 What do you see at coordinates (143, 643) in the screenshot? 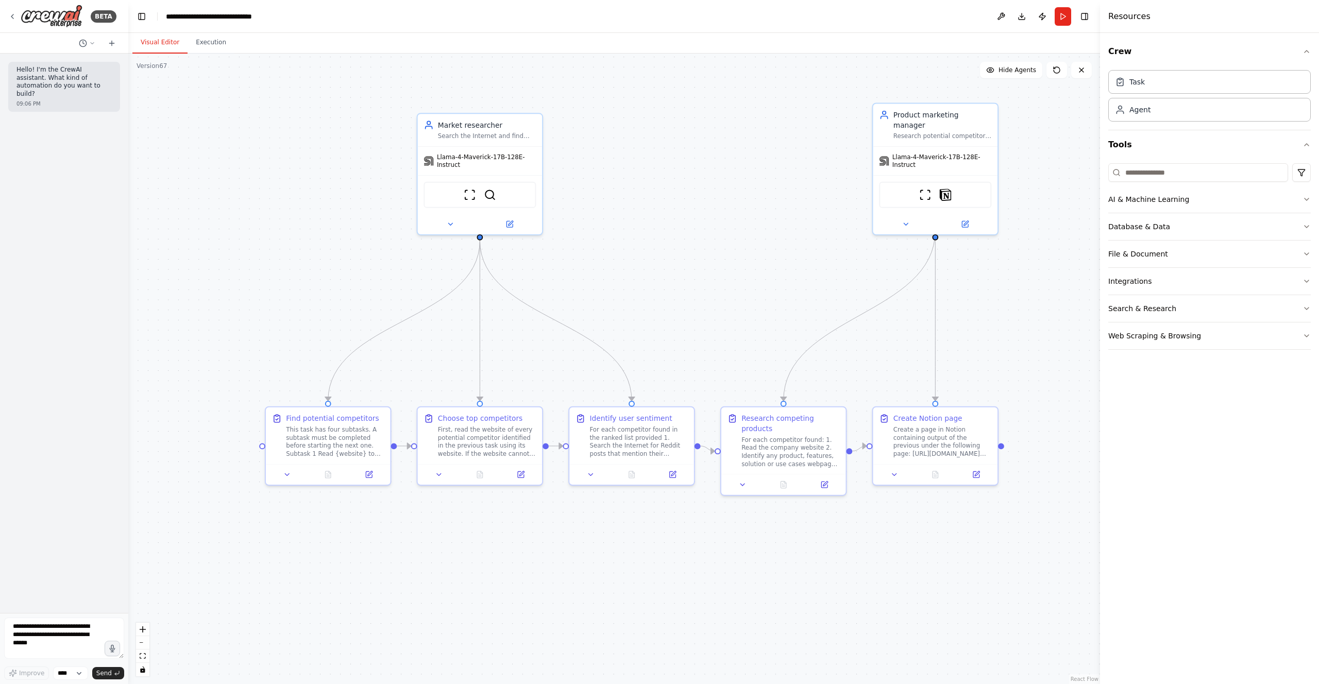
I see `button: zoom out` at bounding box center [143, 643].